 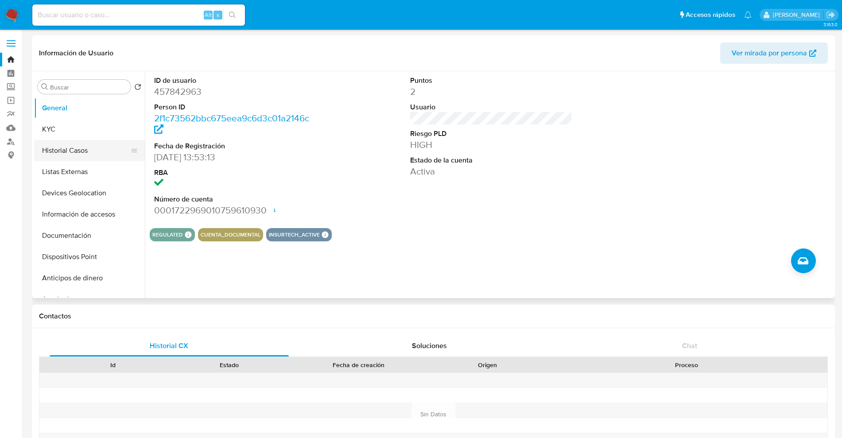 I want to click on dt: Fecha de Registración, so click(x=235, y=146).